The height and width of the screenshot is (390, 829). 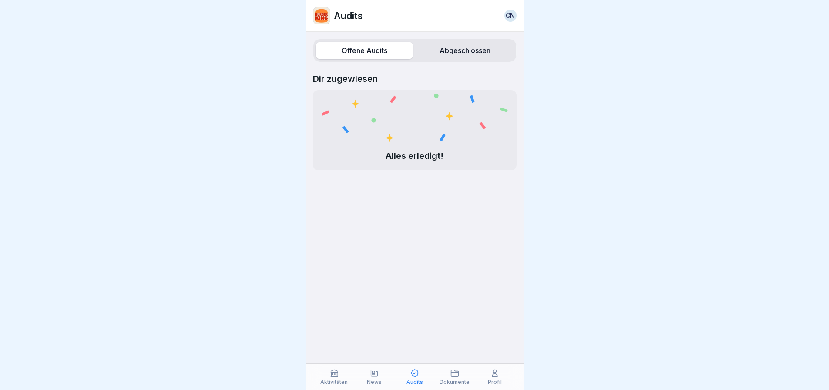 What do you see at coordinates (510, 16) in the screenshot?
I see `a: GN` at bounding box center [510, 16].